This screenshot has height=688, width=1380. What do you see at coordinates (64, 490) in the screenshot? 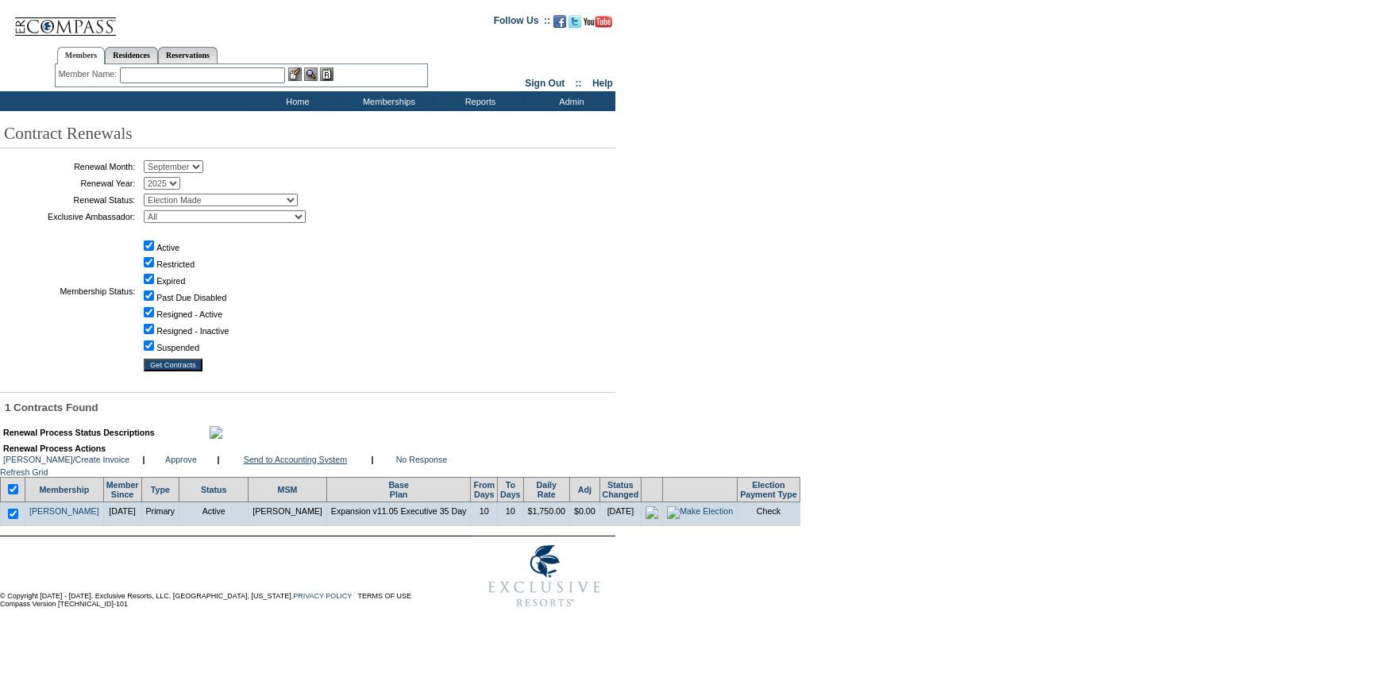
I see `a: Membership` at bounding box center [64, 490].